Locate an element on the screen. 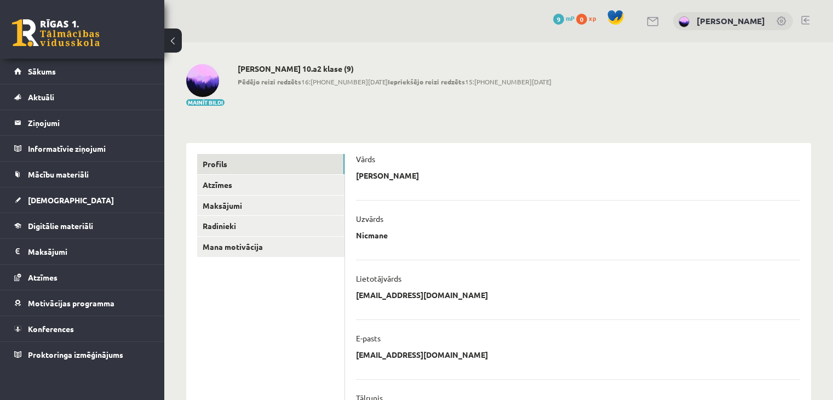 This screenshot has height=400, width=833. a: Proktoringa izmēģinājums is located at coordinates (82, 354).